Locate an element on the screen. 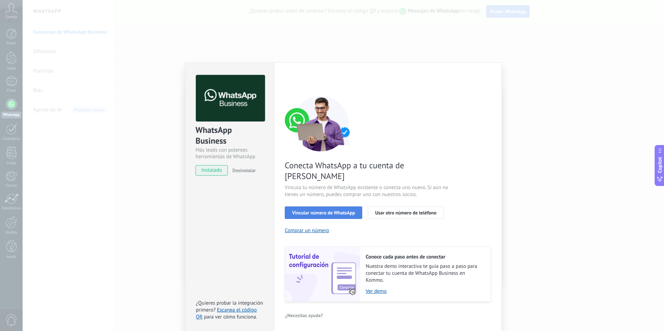  a: Escanea el código QR is located at coordinates (226, 314).